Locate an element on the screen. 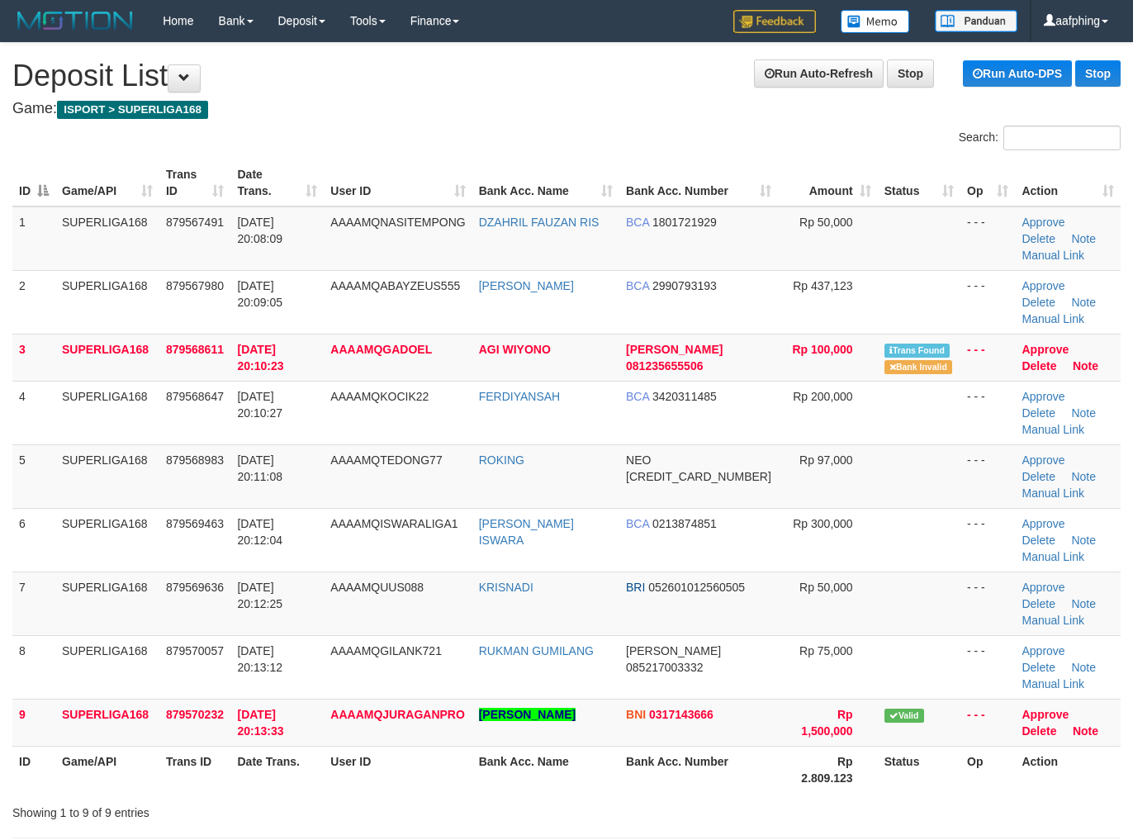  img: Button%20Memo.svg is located at coordinates (875, 21).